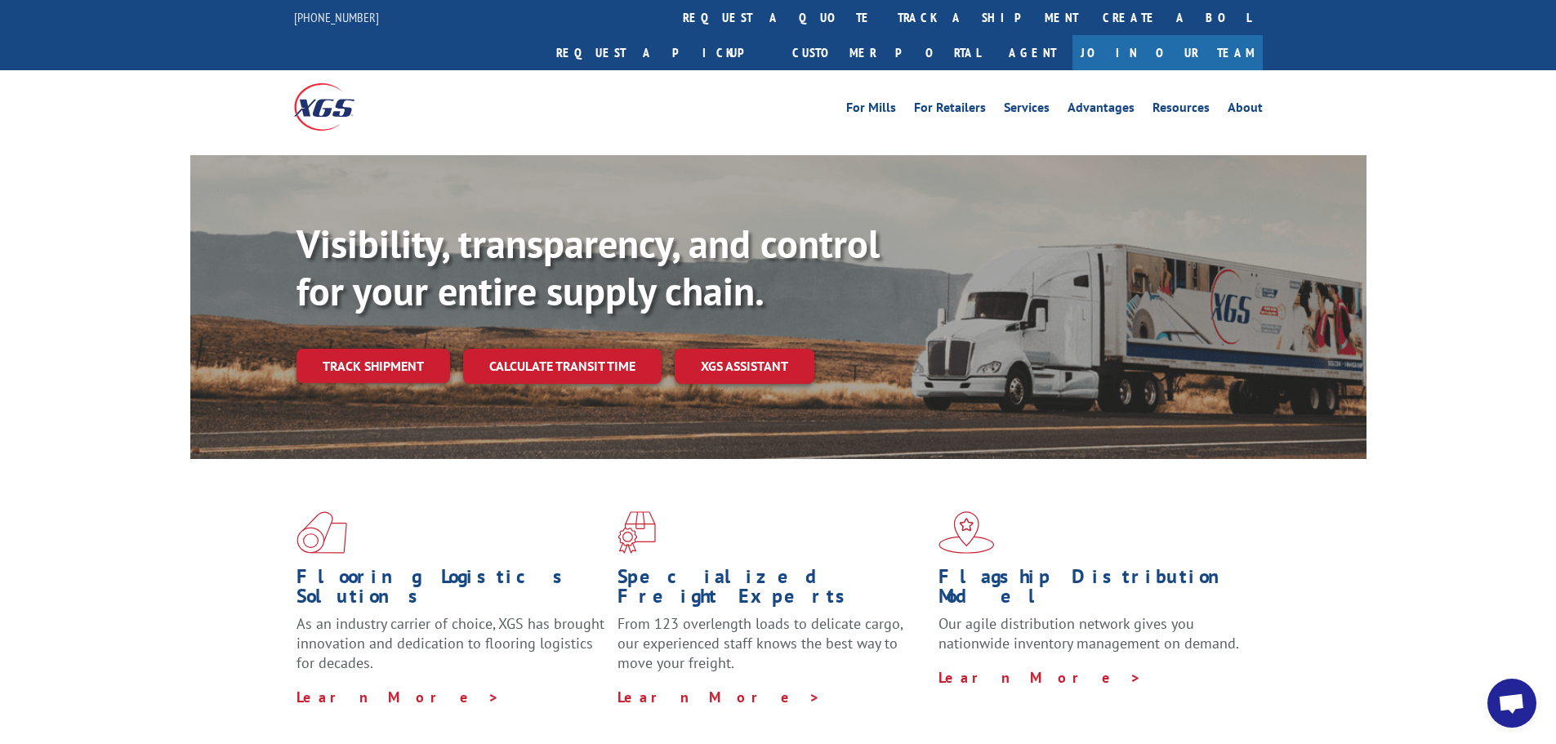  Describe the element at coordinates (1245, 110) in the screenshot. I see `a: About` at that location.